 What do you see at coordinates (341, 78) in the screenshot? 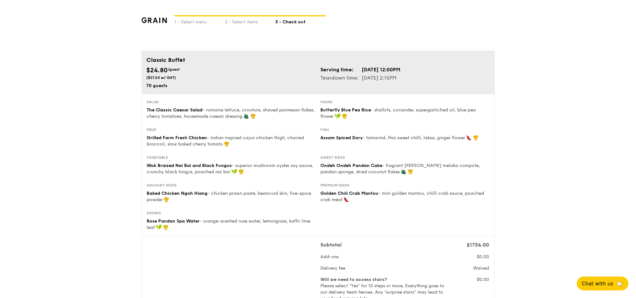
I see `td: Teardown time:` at bounding box center [341, 78].